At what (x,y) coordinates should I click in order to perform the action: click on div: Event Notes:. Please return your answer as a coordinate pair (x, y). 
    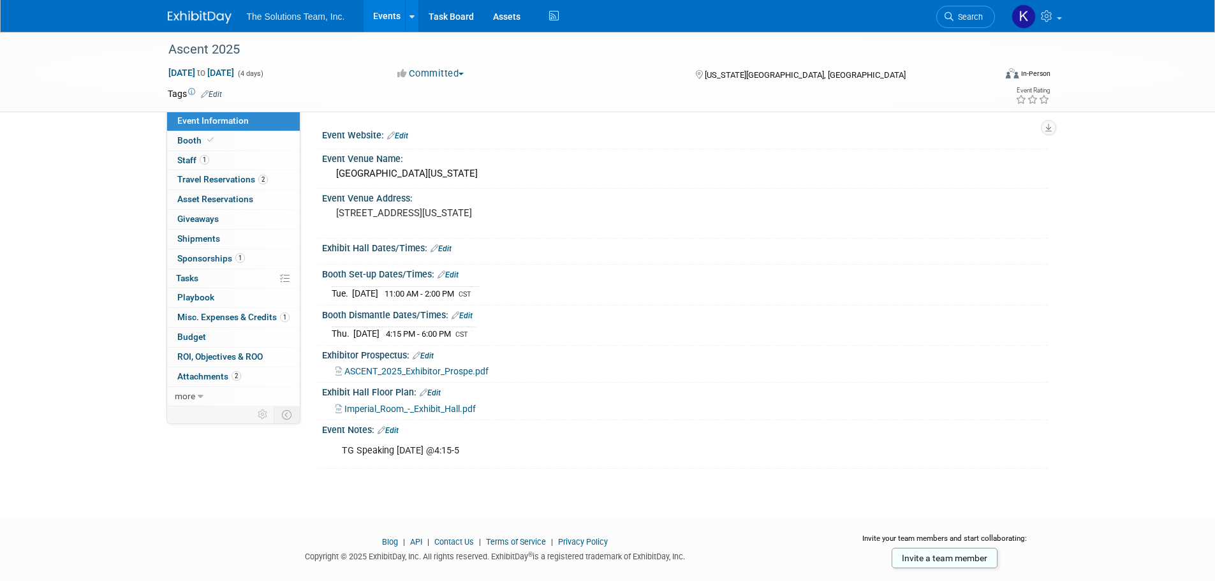
    Looking at the image, I should click on (685, 428).